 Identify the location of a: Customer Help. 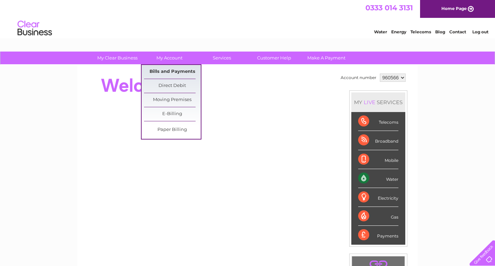
(274, 58).